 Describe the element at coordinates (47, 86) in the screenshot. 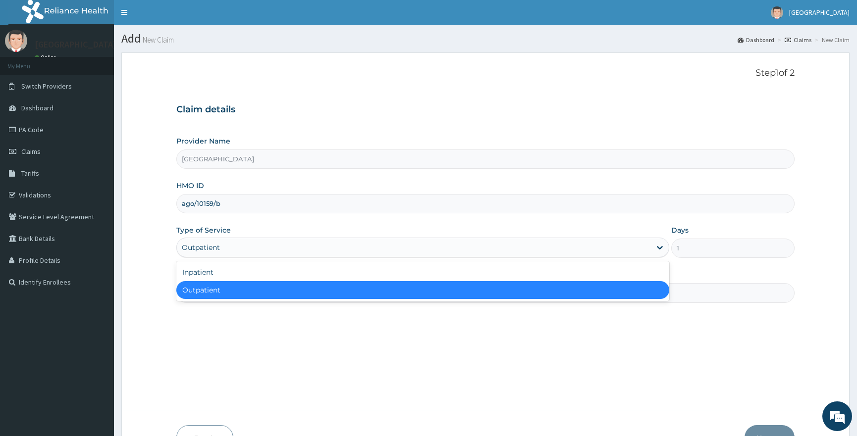

I see `span: Switch Providers` at that location.